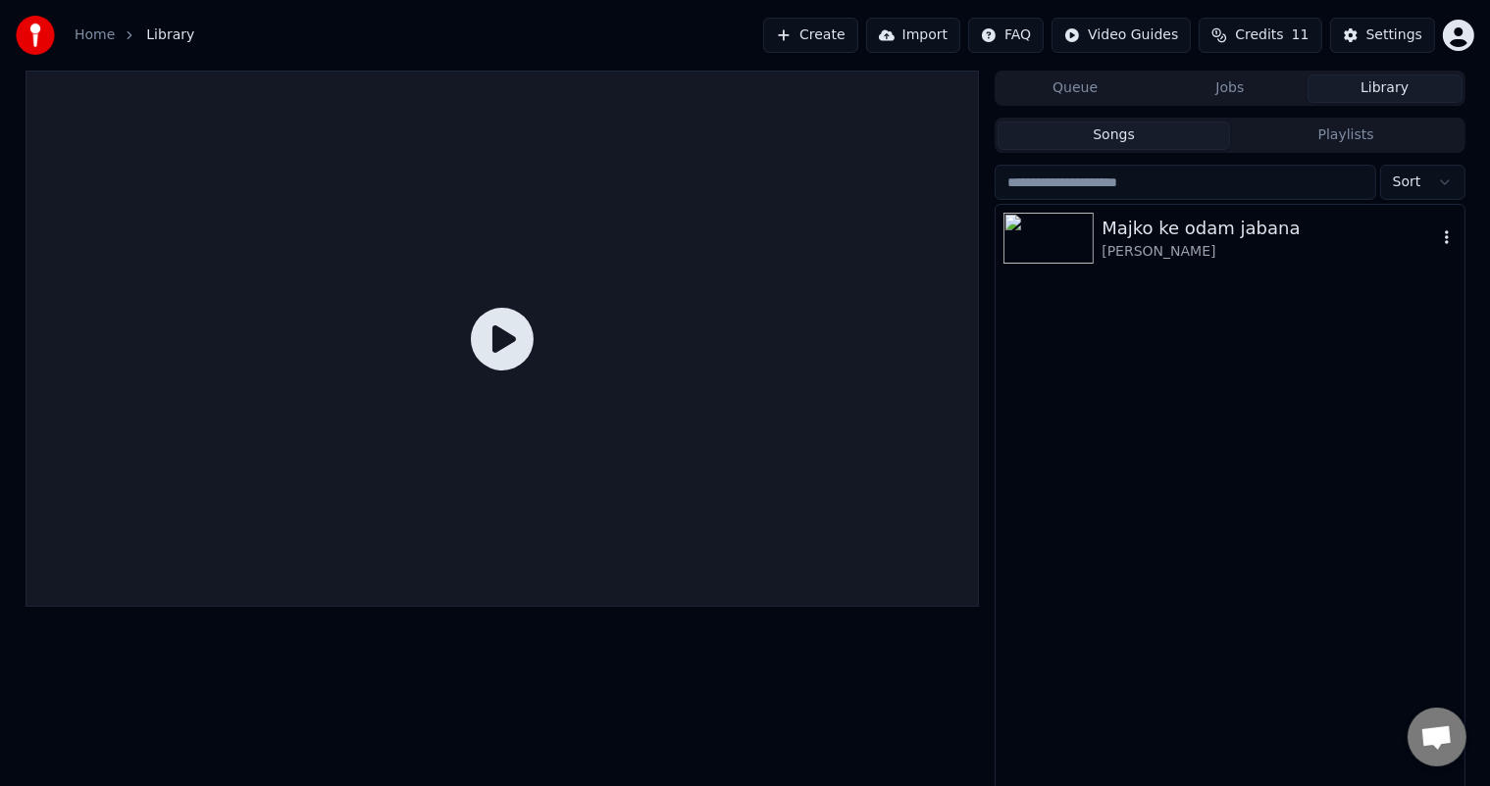 Image resolution: width=1490 pixels, height=786 pixels. Describe the element at coordinates (35, 35) in the screenshot. I see `img: youka` at that location.